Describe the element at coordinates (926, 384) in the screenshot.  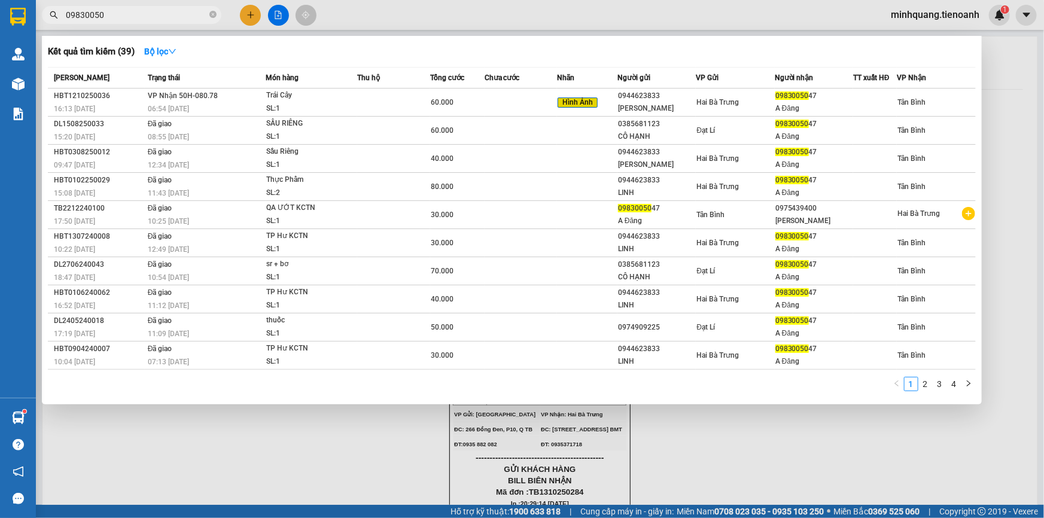
I see `a: 2` at that location.